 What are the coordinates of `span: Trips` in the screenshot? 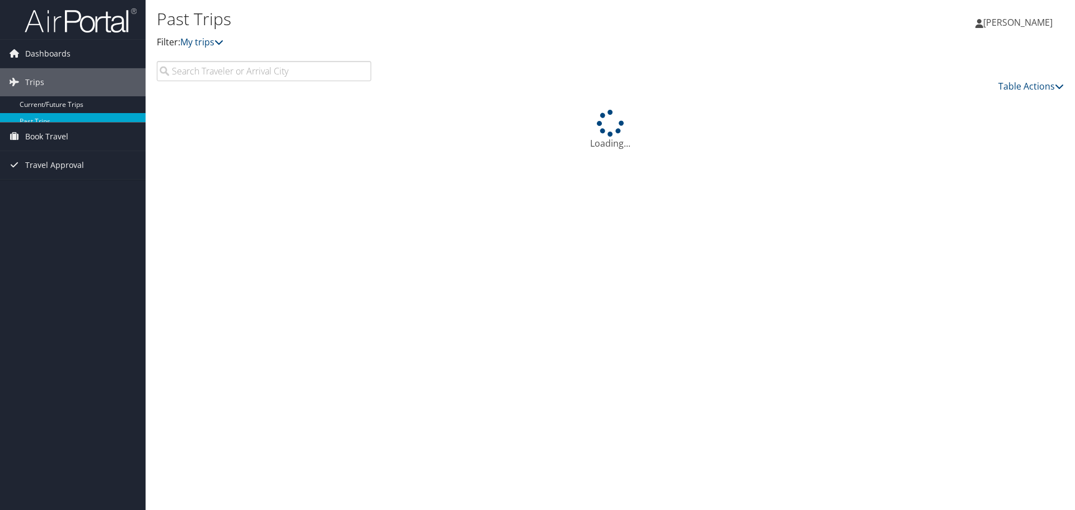 It's located at (35, 82).